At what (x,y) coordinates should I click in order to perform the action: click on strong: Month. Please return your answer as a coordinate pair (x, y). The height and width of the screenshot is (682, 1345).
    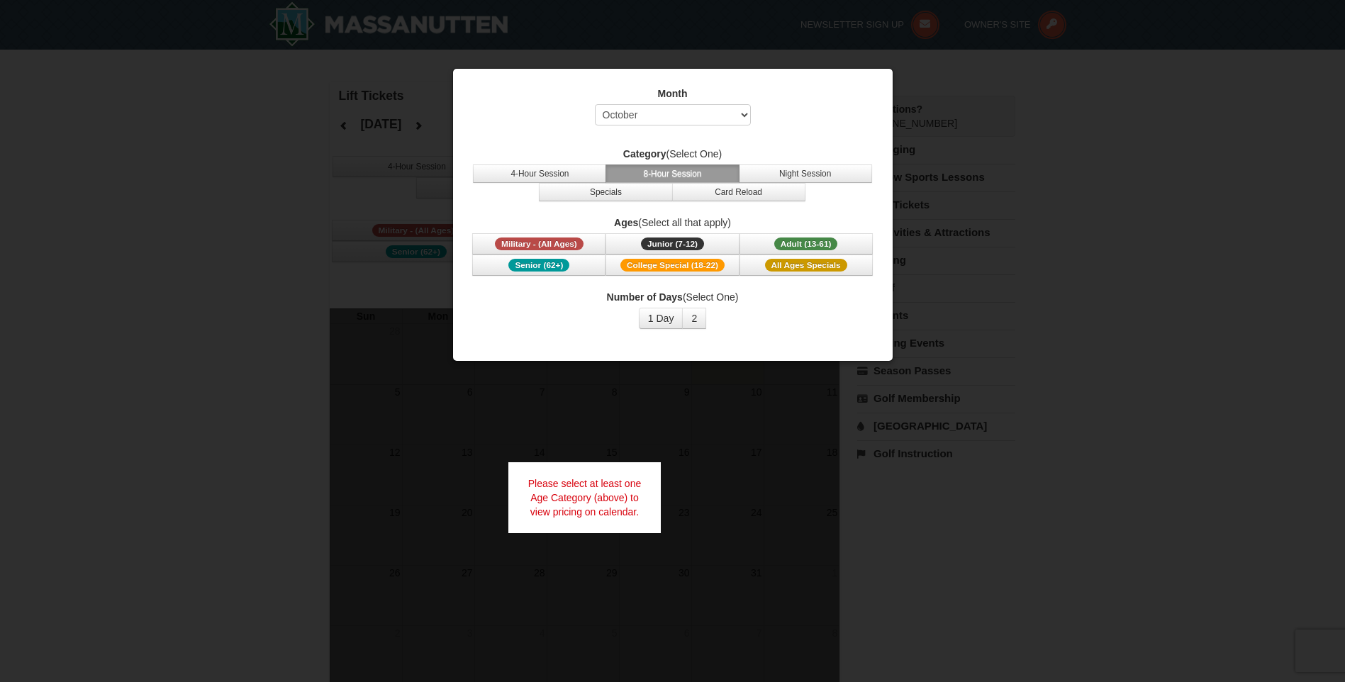
    Looking at the image, I should click on (673, 94).